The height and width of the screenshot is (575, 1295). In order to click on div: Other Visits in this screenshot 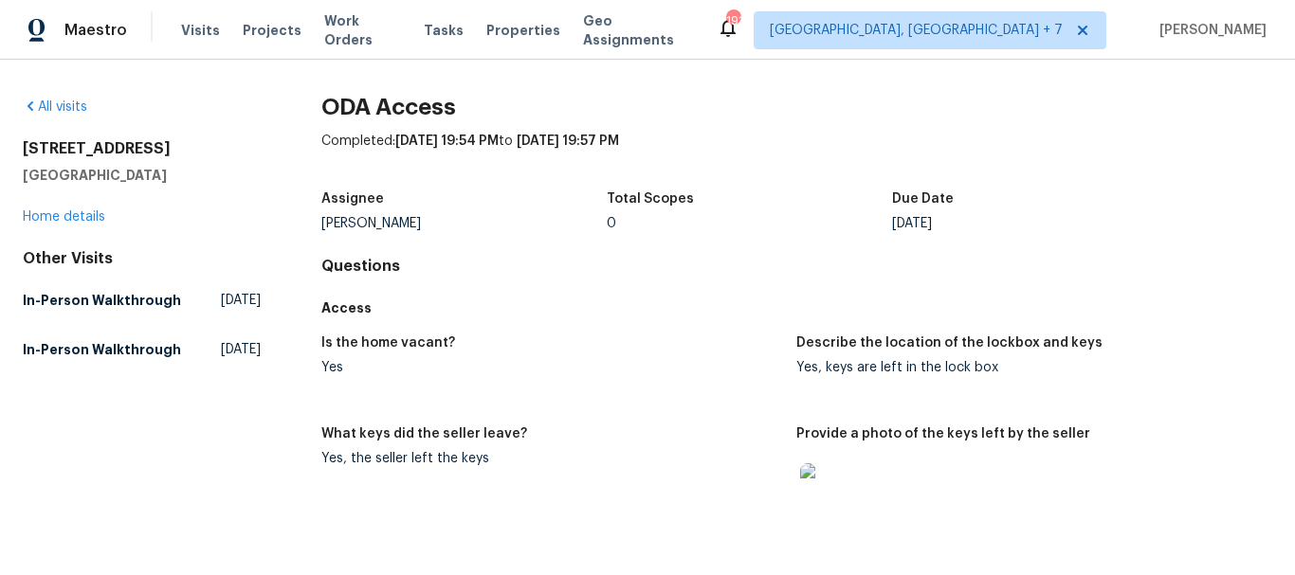, I will do `click(141, 259)`.